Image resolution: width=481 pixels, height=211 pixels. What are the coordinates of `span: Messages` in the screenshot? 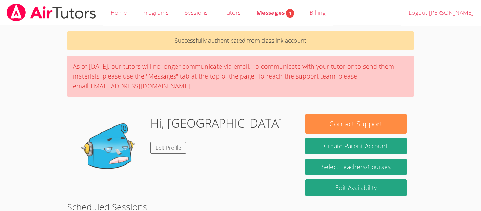 It's located at (275, 12).